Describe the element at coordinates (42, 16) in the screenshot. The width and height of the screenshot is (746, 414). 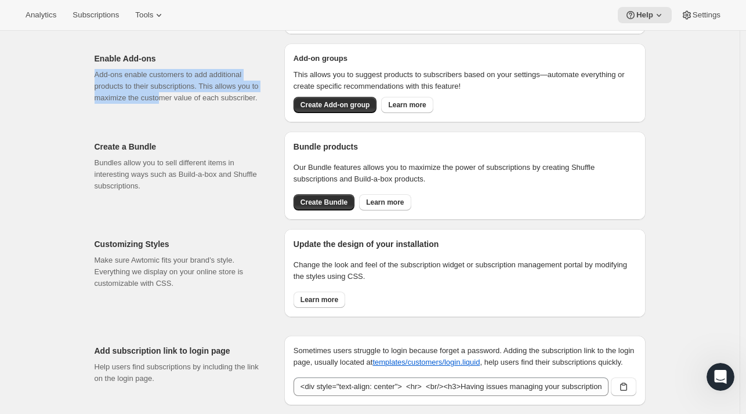
I see `img: Profile image for Fin` at that location.